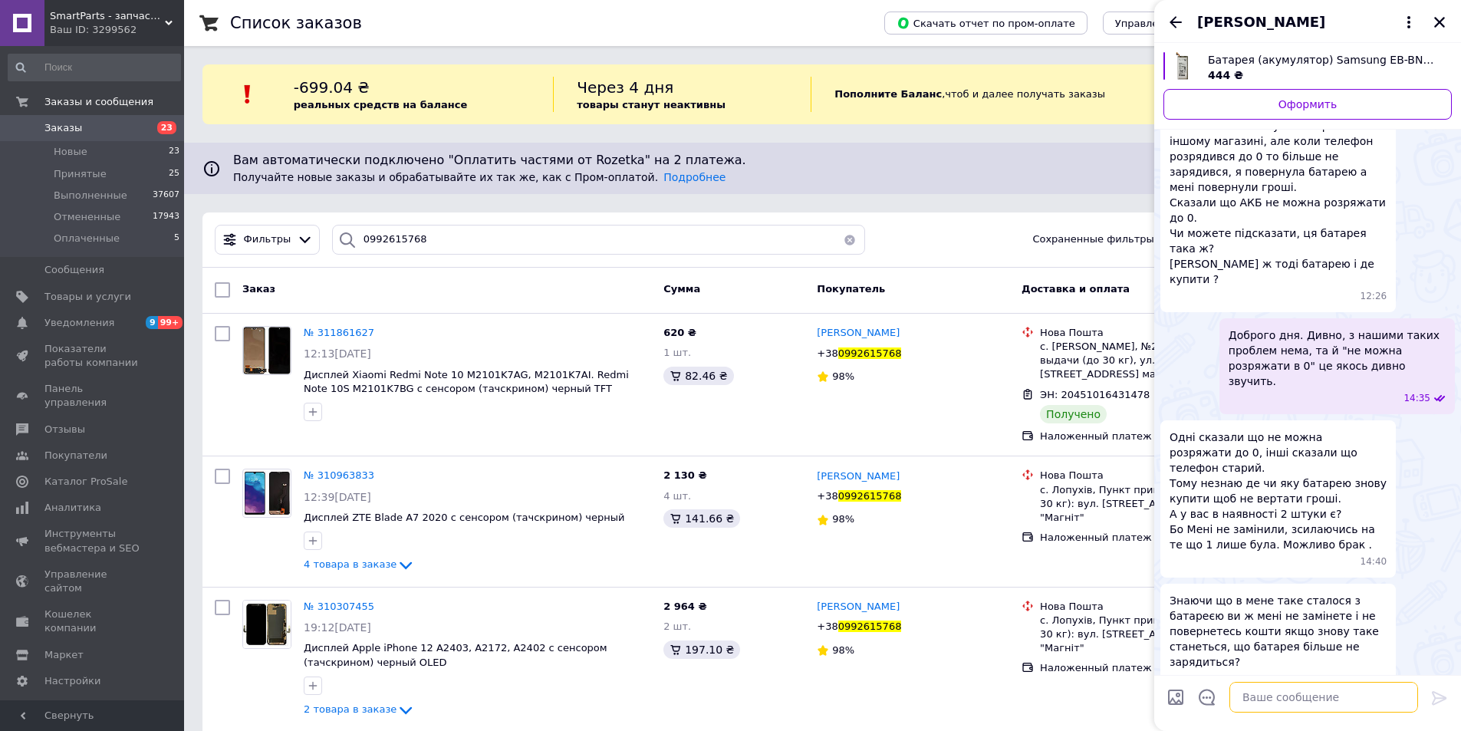  I want to click on span: Заказ, so click(258, 288).